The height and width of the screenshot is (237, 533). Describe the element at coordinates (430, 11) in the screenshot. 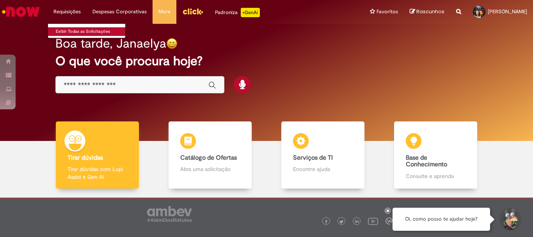

I see `span: Rascunhos` at that location.